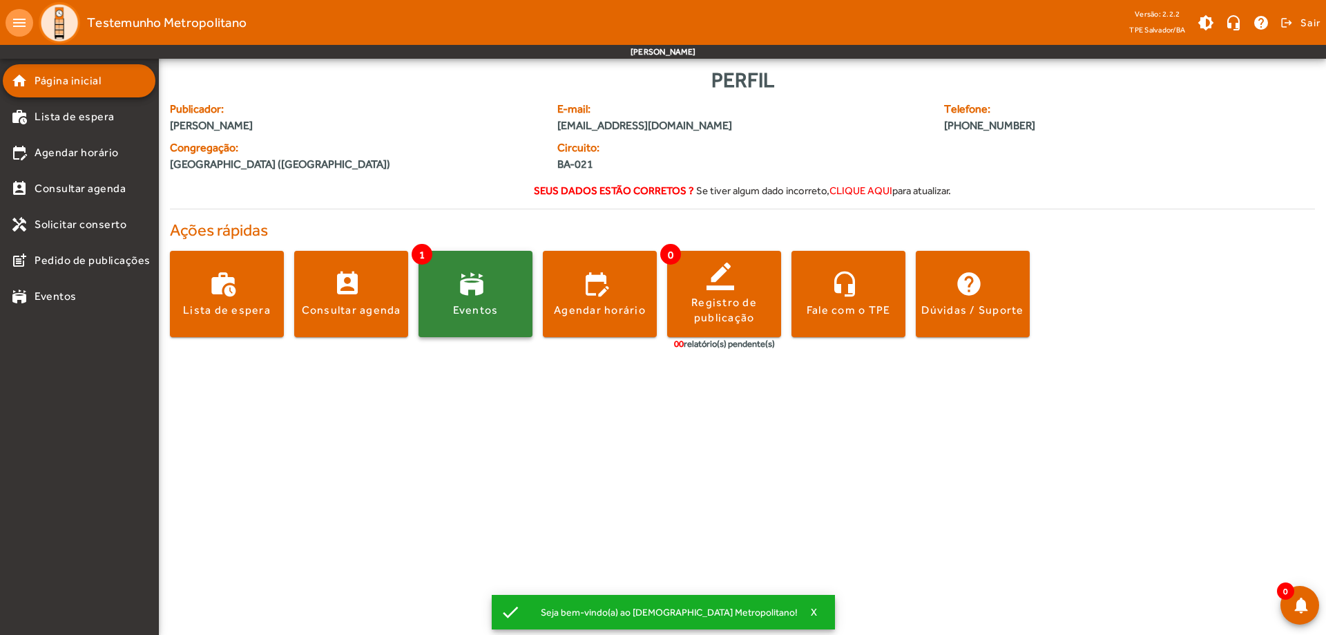  Describe the element at coordinates (19, 260) in the screenshot. I see `mat-icon: post_add` at that location.